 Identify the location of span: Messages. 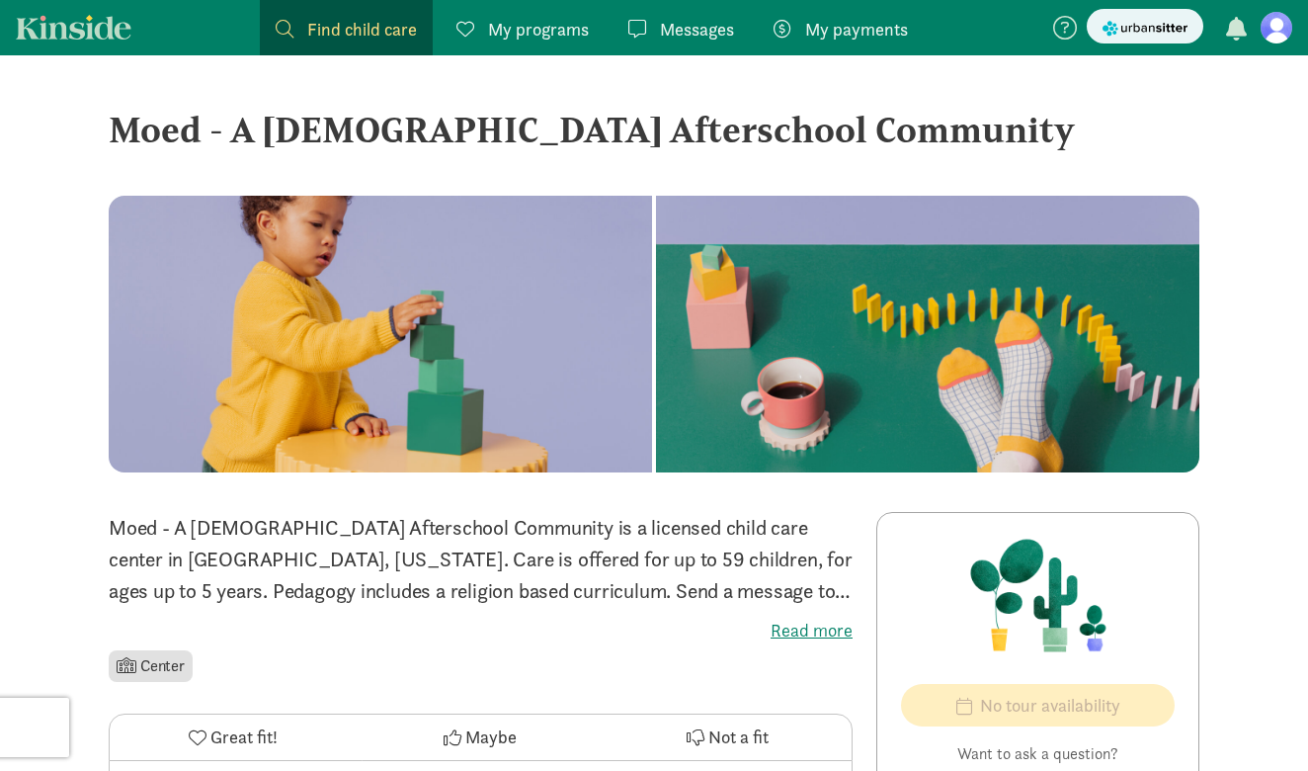
(696, 29).